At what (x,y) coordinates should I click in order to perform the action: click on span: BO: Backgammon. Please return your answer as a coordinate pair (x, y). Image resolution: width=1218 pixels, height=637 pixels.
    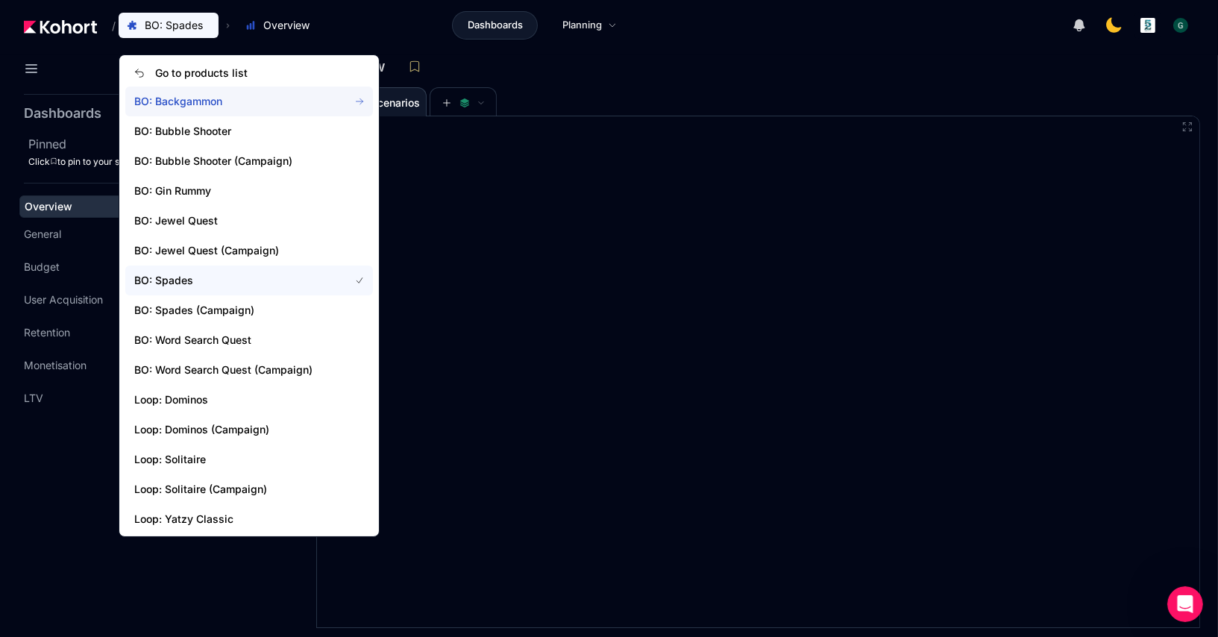
    Looking at the image, I should click on (233, 101).